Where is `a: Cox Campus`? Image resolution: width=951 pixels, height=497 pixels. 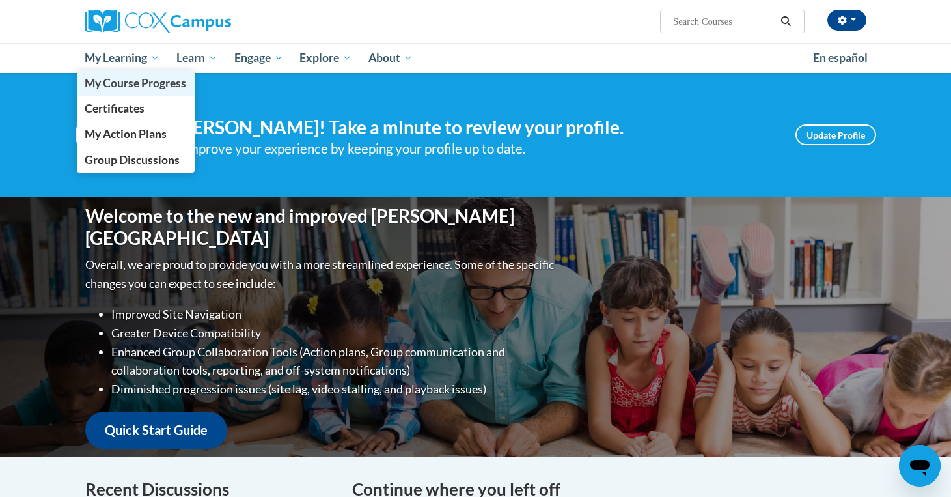
a: Cox Campus is located at coordinates (209, 21).